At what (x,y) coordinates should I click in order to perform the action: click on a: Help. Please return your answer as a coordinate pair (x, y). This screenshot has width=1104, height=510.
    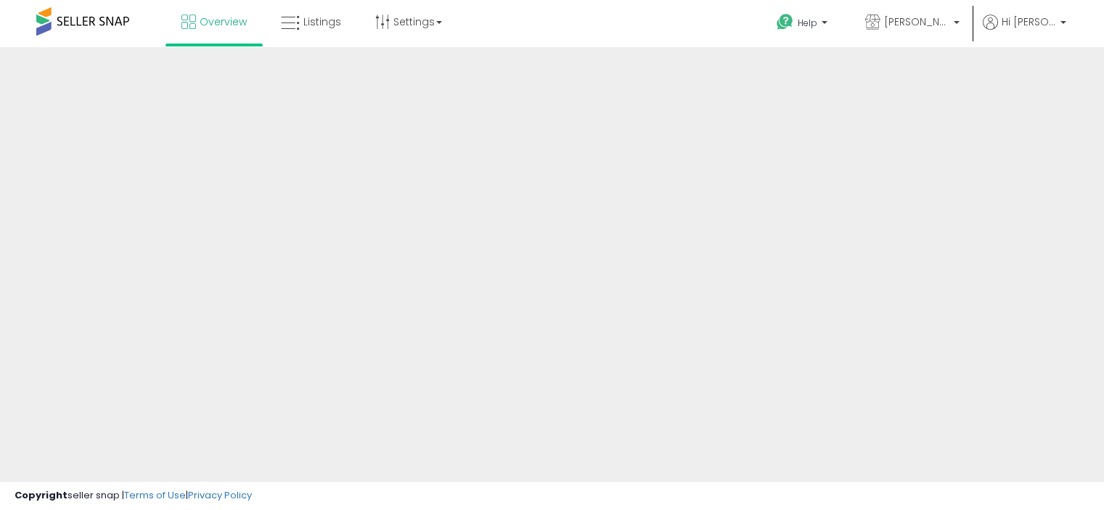
    Looking at the image, I should click on (804, 25).